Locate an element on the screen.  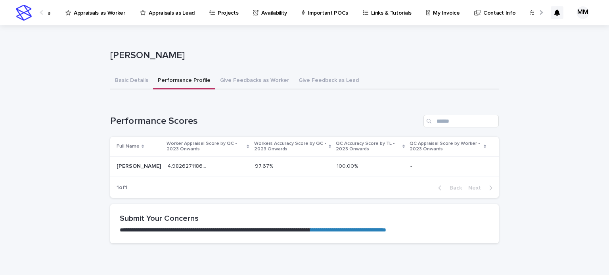
p: 4.982627118644068 is located at coordinates (188, 166).